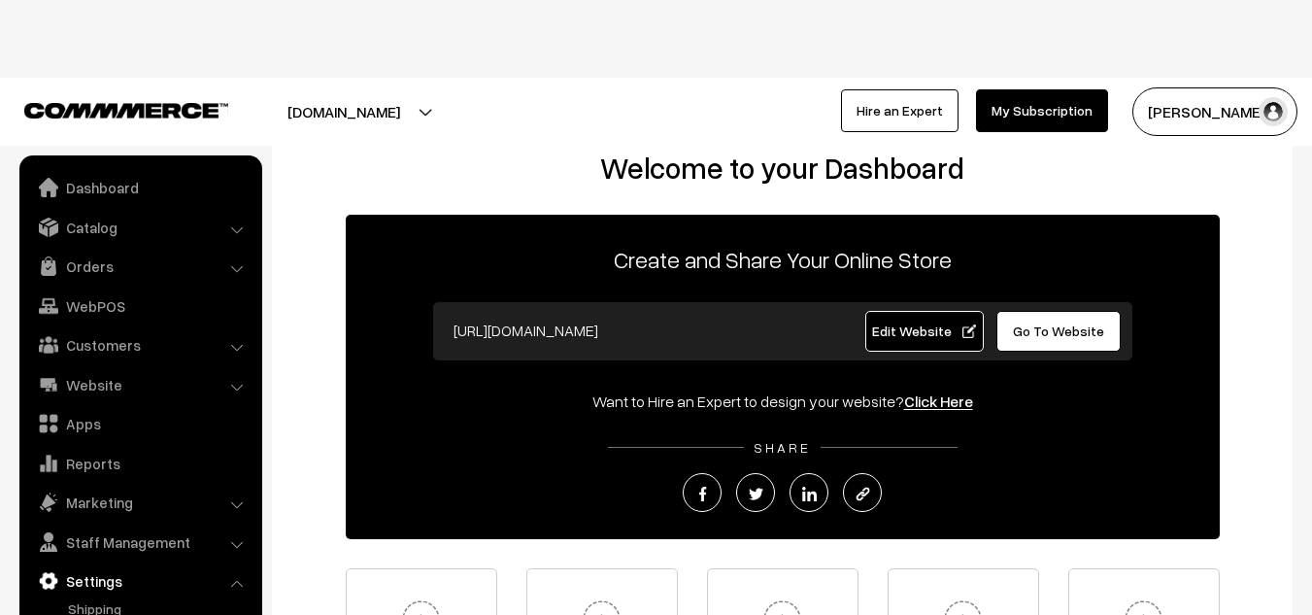 The height and width of the screenshot is (615, 1312). Describe the element at coordinates (109, 109) in the screenshot. I see `a: COMMMERCE` at that location.